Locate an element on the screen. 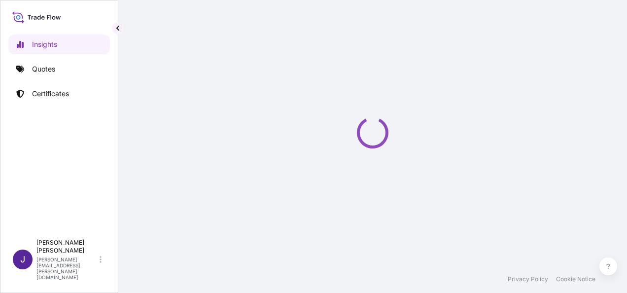 This screenshot has width=627, height=293. span: J is located at coordinates (23, 259).